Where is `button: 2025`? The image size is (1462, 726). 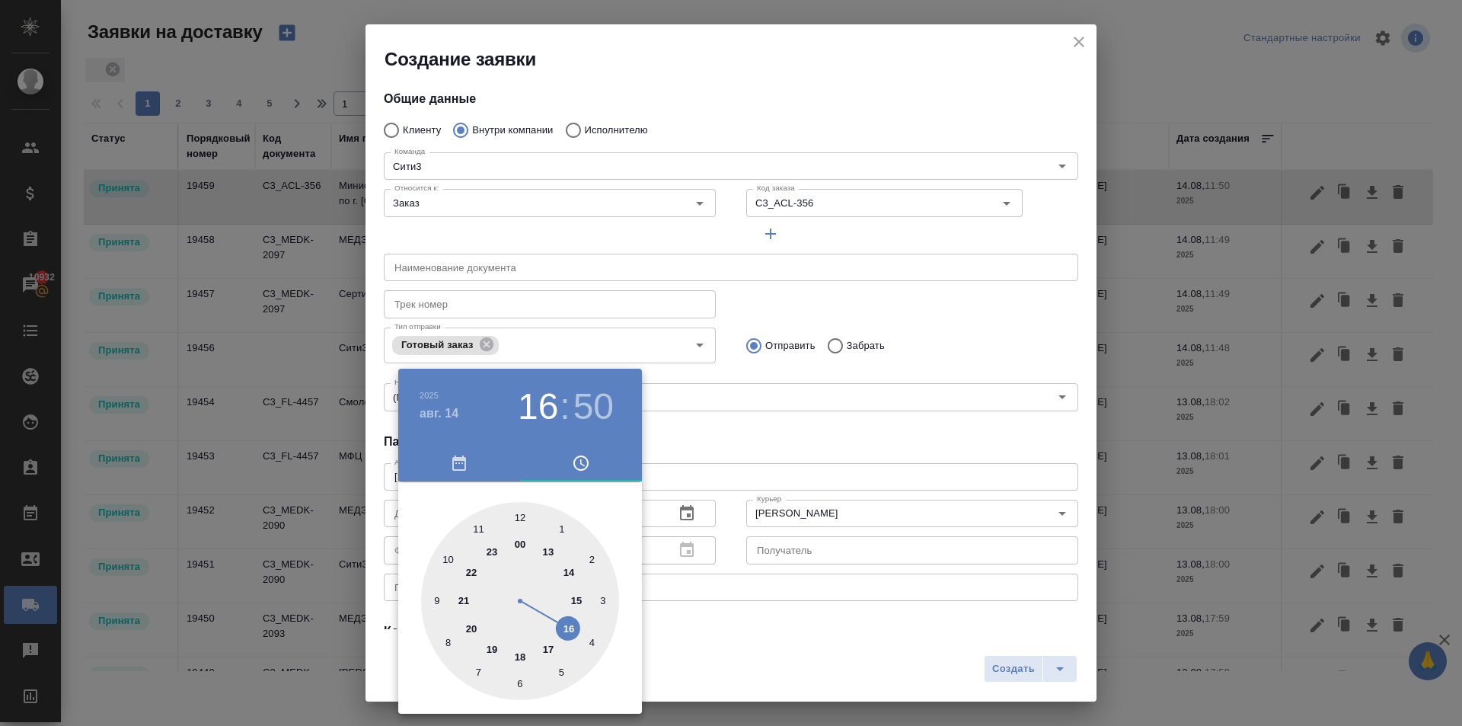
button: 2025 is located at coordinates (429, 395).